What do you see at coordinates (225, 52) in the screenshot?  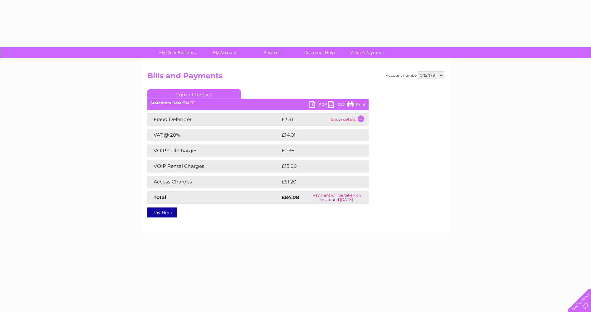 I see `a: My Account` at bounding box center [225, 52].